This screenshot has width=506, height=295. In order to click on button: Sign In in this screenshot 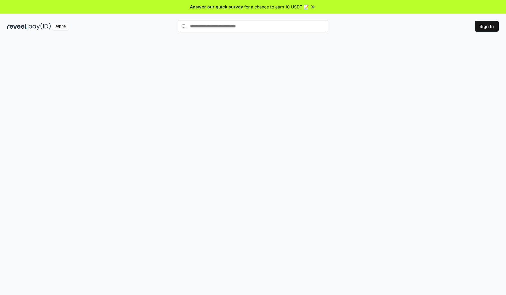, I will do `click(487, 26)`.